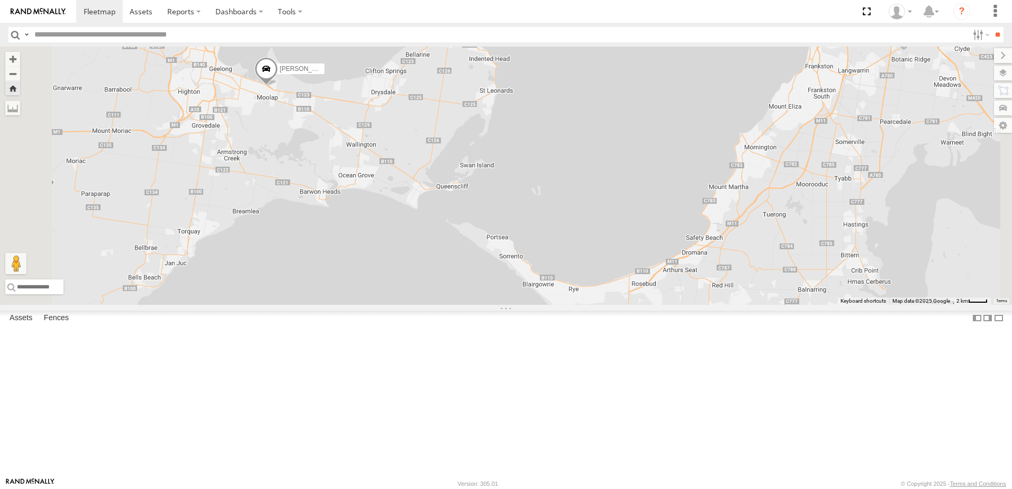 The image size is (1012, 489). What do you see at coordinates (13, 88) in the screenshot?
I see `button: Zoom Home` at bounding box center [13, 88].